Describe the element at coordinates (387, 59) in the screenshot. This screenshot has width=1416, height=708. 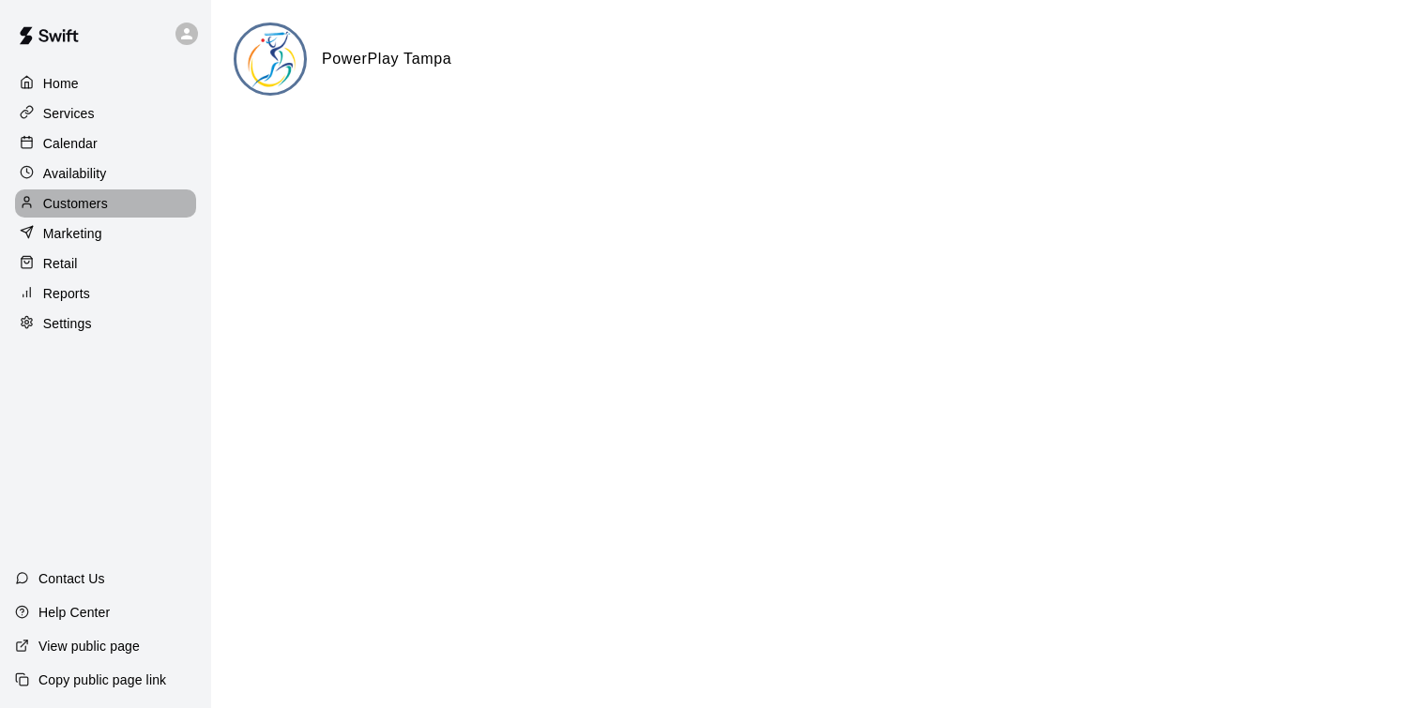
I see `h6: PowerPlay Tampa` at that location.